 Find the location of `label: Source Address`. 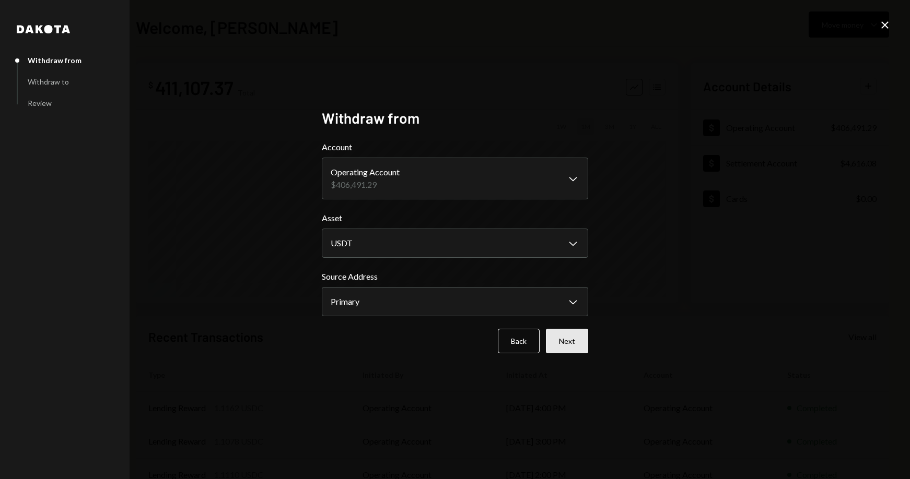

label: Source Address is located at coordinates (455, 277).